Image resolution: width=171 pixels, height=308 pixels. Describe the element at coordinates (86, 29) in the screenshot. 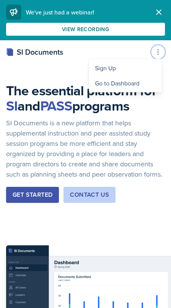

I see `button: View Recording` at that location.